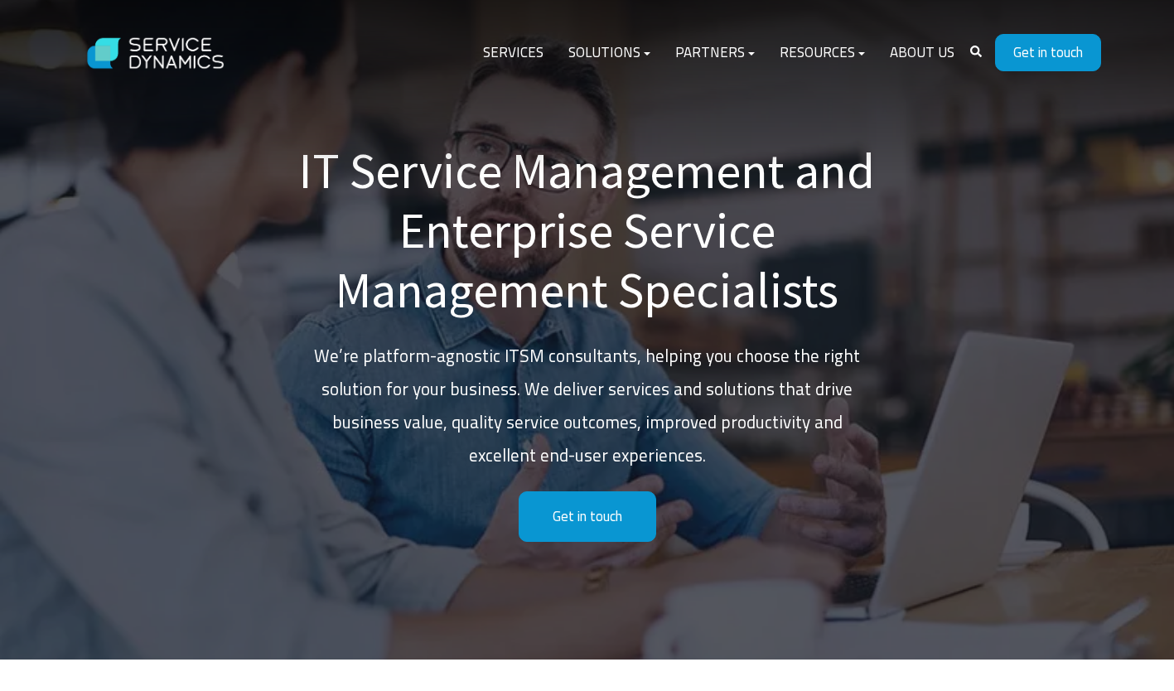 Image resolution: width=1174 pixels, height=691 pixels. I want to click on a: Solutions, so click(609, 53).